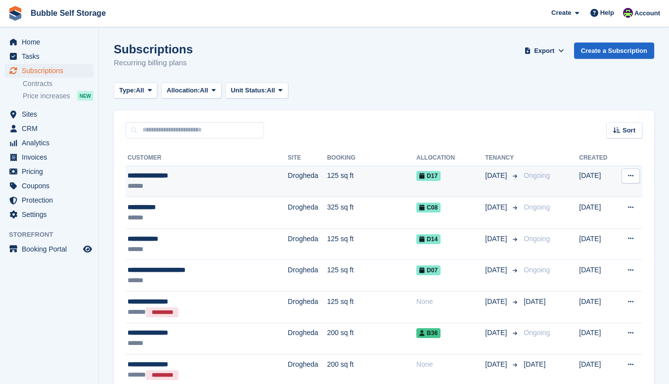 This screenshot has height=384, width=669. Describe the element at coordinates (51, 186) in the screenshot. I see `span: Coupons` at that location.